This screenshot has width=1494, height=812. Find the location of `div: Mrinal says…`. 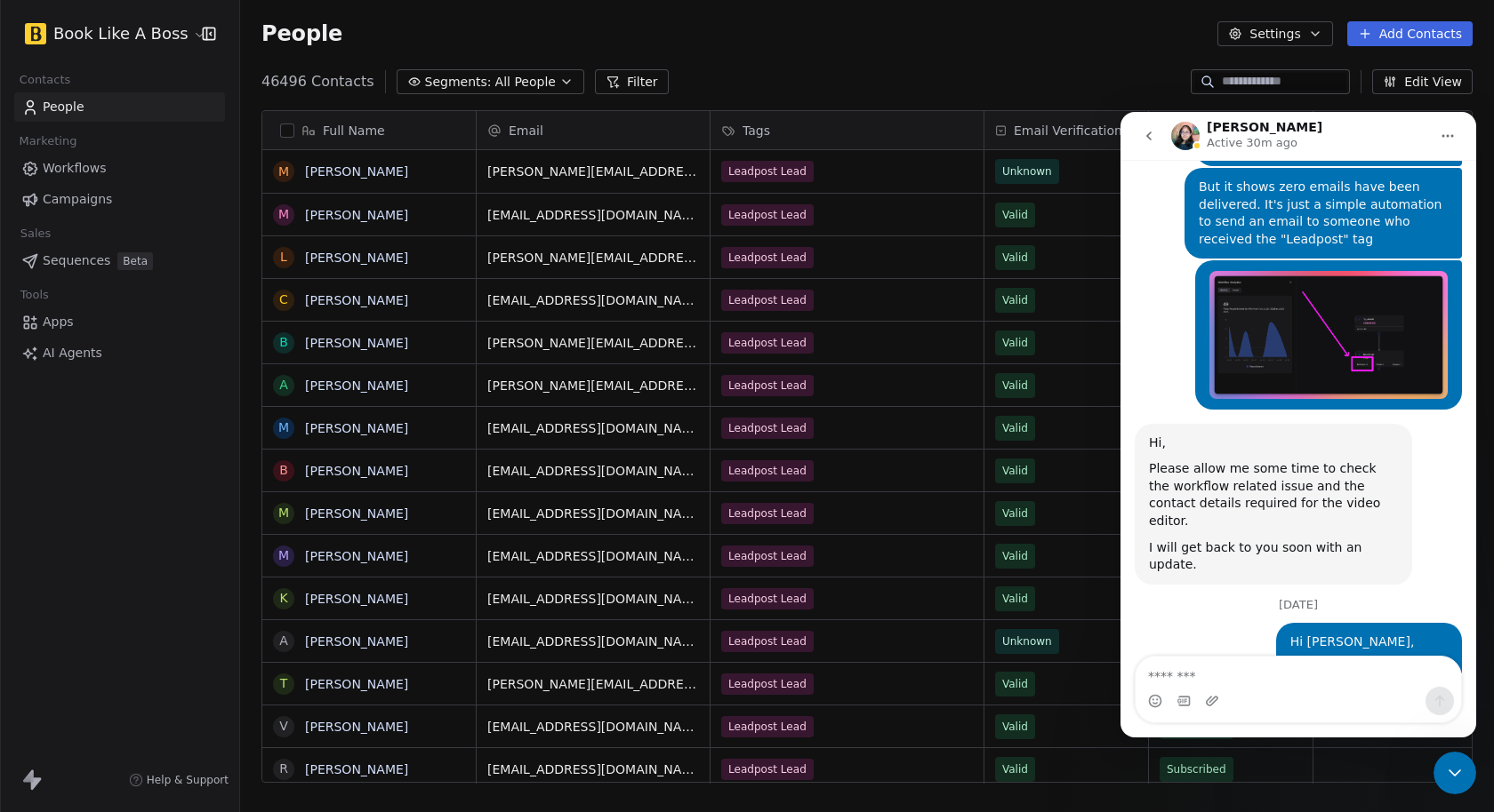

div: Mrinal says… is located at coordinates (178, 399).